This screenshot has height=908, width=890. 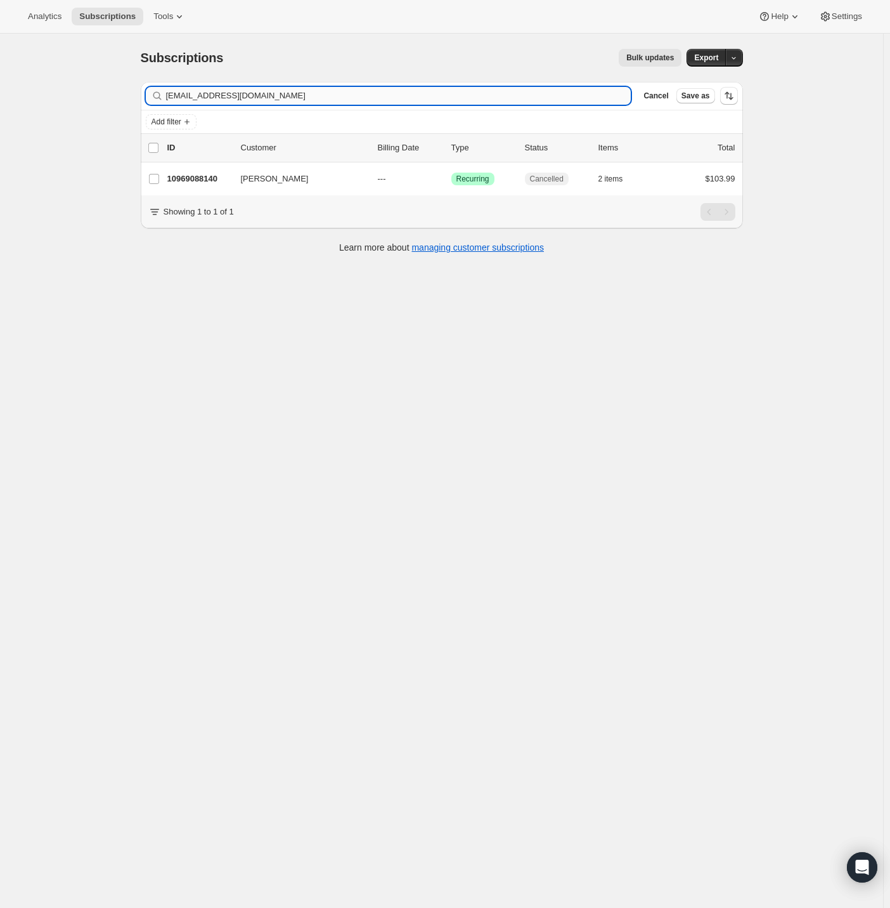 I want to click on div: Type, so click(x=483, y=148).